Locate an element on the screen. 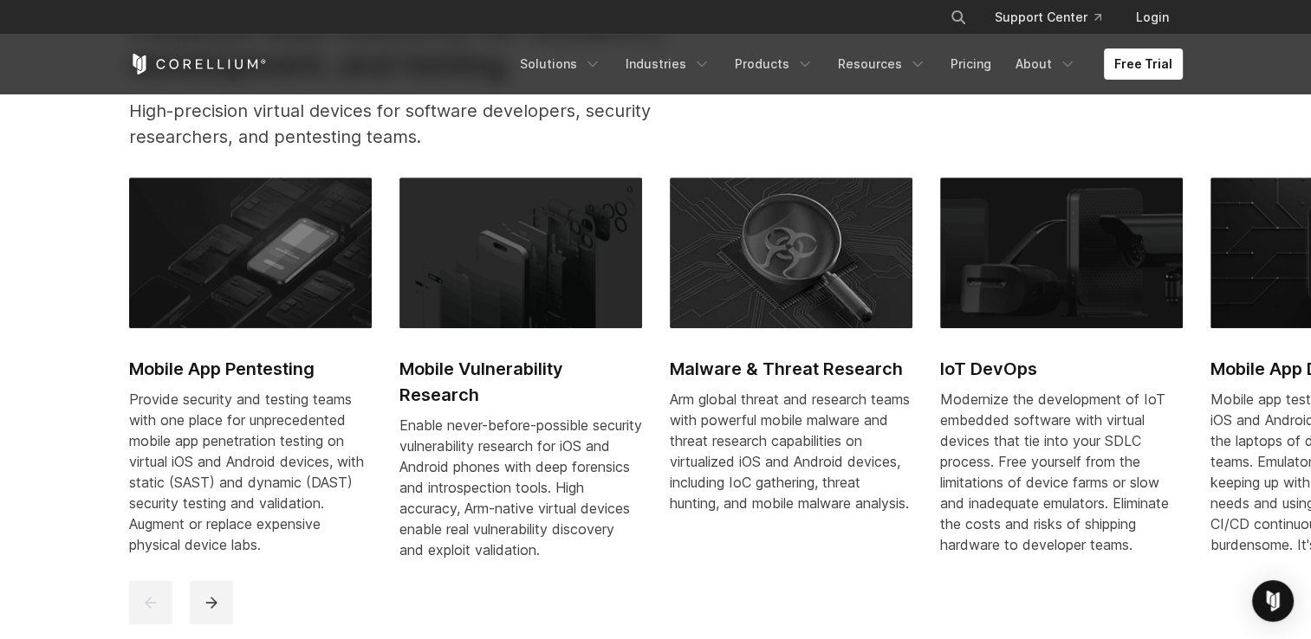 The width and height of the screenshot is (1311, 639). a: Industries is located at coordinates (668, 64).